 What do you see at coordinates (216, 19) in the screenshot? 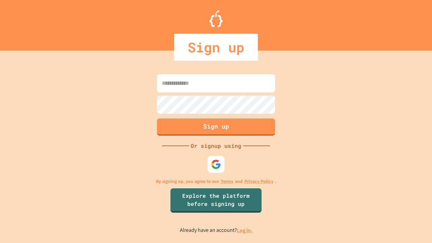
I see `img: Logo.svg` at bounding box center [216, 19].